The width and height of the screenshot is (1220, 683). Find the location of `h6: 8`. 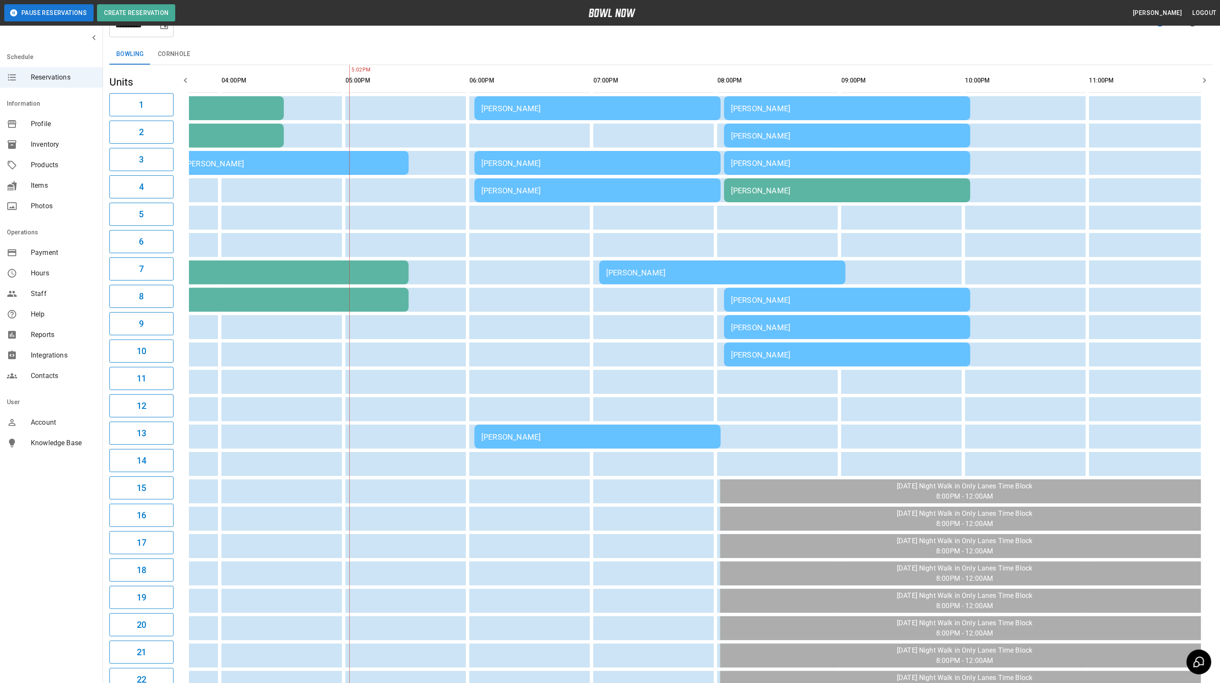

h6: 8 is located at coordinates (141, 296).